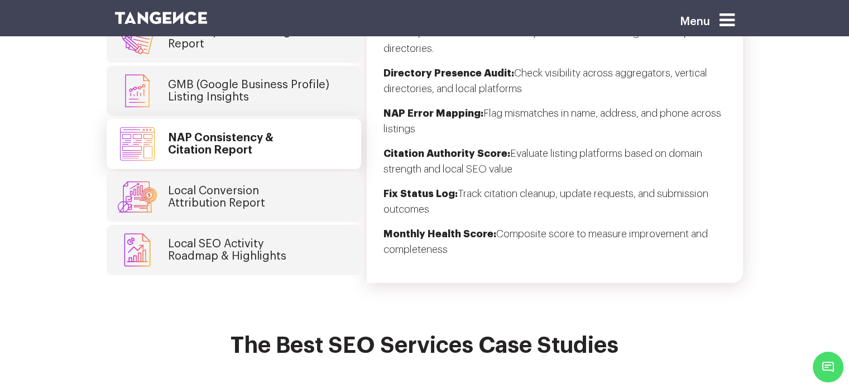 The image size is (849, 388). Describe the element at coordinates (227, 250) in the screenshot. I see `h4: Local SEO Activity Roadmap & Highlights` at that location.